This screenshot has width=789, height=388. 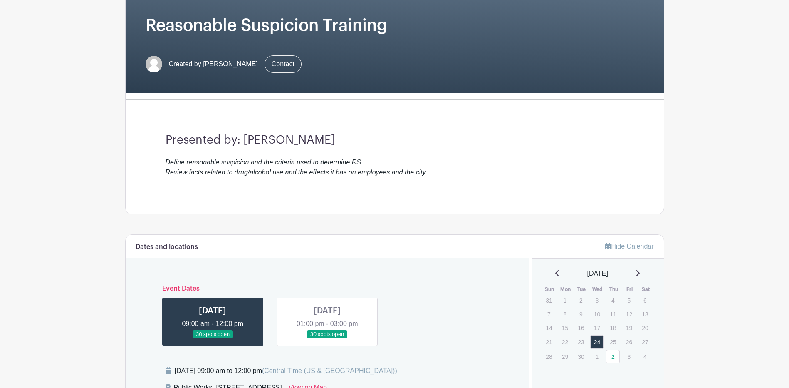 I want to click on p: 18, so click(x=613, y=327).